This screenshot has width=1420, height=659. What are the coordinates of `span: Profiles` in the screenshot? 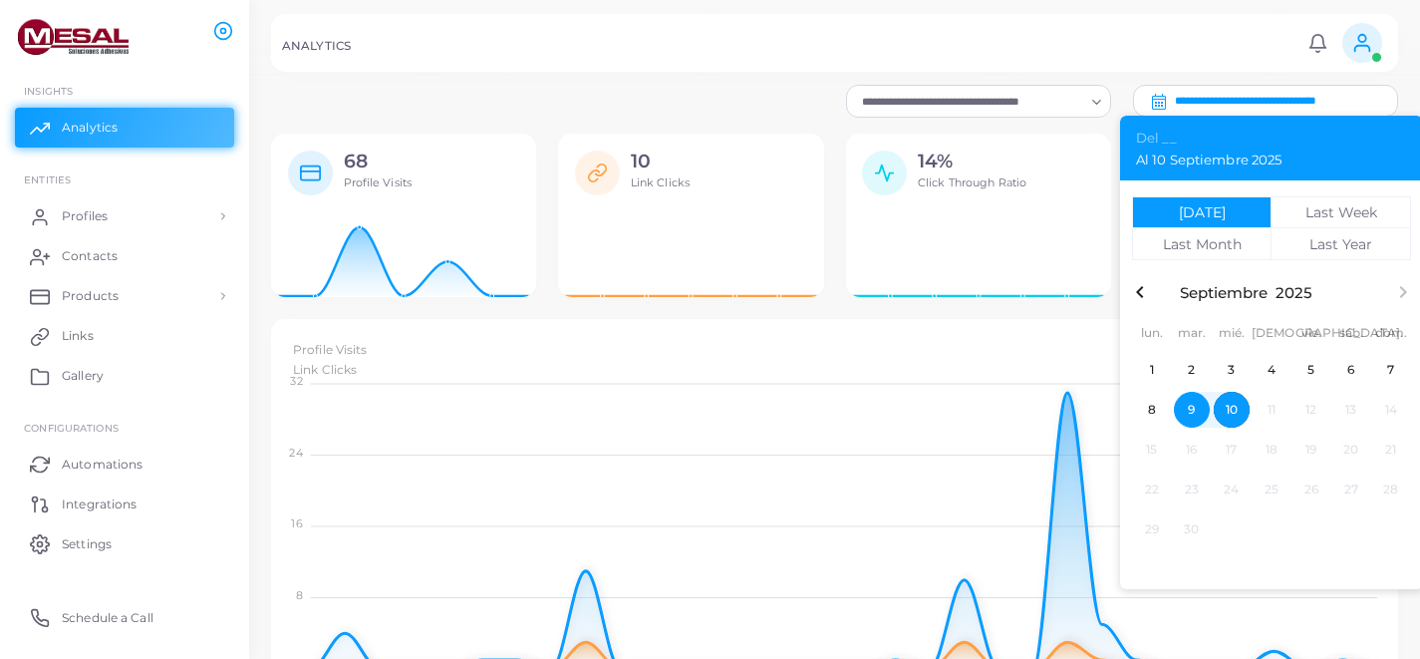 It's located at (85, 216).